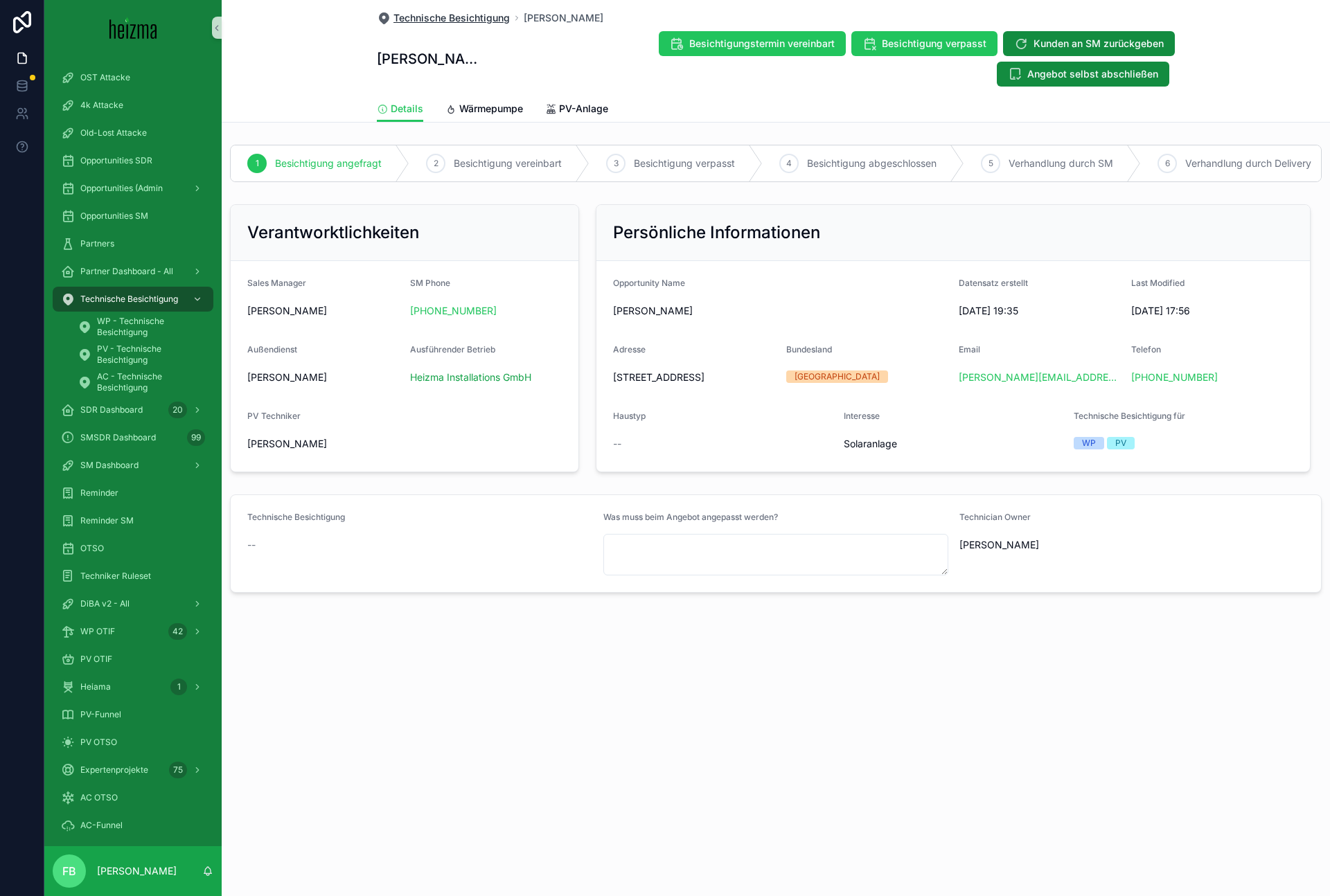 This screenshot has width=1330, height=896. I want to click on span: Sales Manager, so click(277, 283).